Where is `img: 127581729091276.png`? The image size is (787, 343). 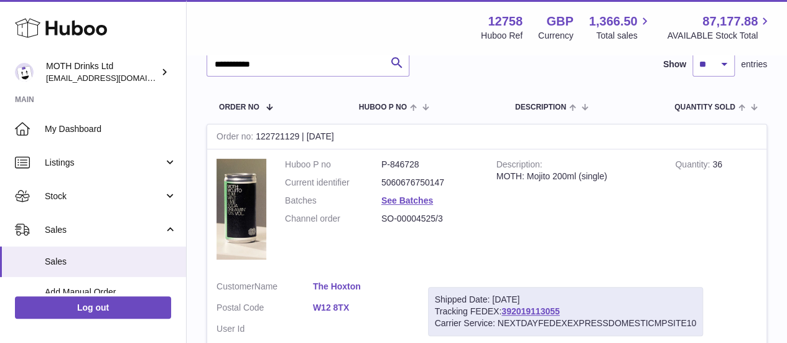 img: 127581729091276.png is located at coordinates (241, 208).